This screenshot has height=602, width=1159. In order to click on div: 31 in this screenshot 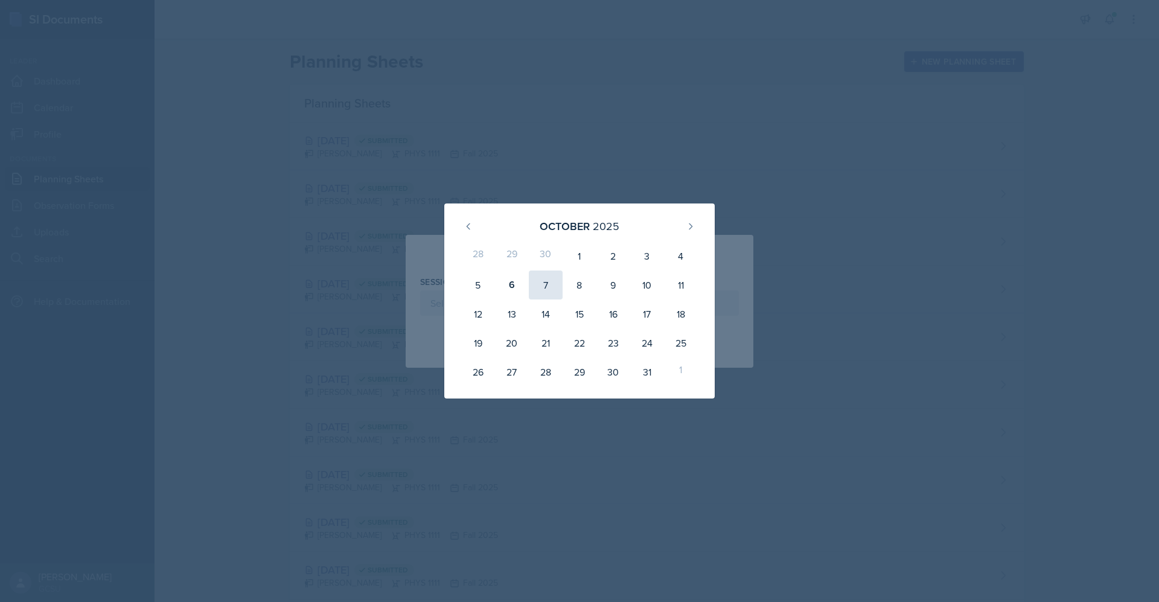, I will do `click(647, 372)`.